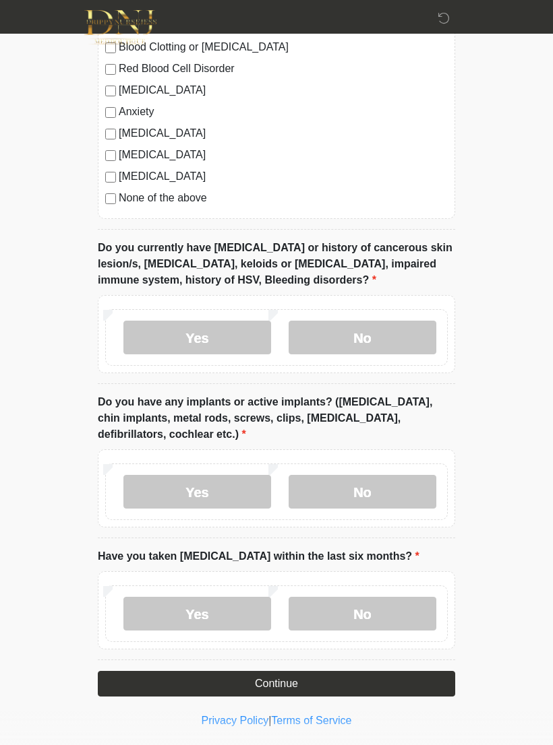 The image size is (553, 745). I want to click on a: Privacy Policy, so click(235, 720).